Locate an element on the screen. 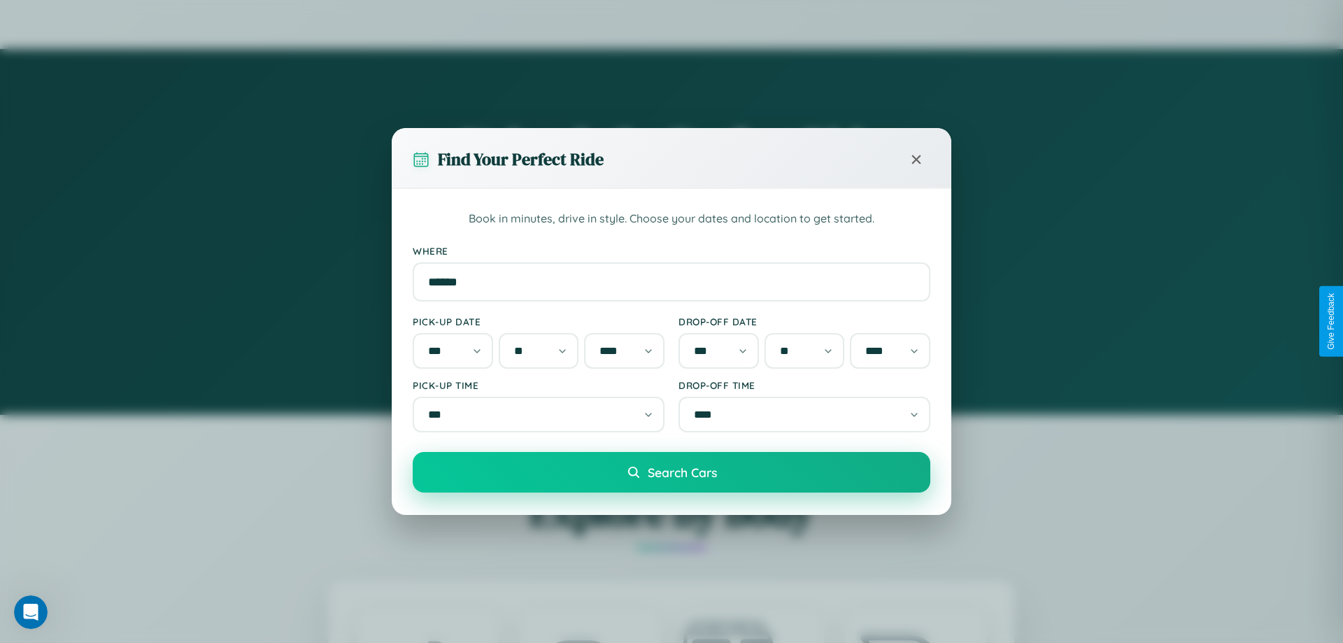 The image size is (1343, 643). label: Drop-off Date is located at coordinates (805, 321).